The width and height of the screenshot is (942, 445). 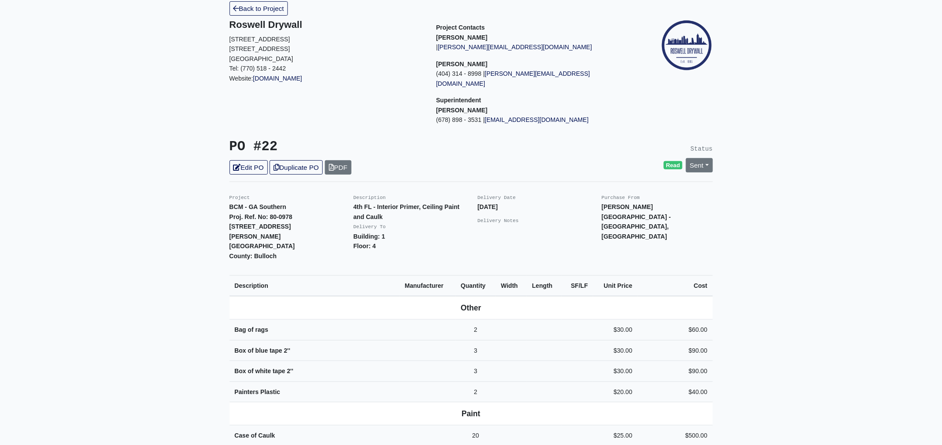 What do you see at coordinates (616, 286) in the screenshot?
I see `th: Unit Price` at bounding box center [616, 286].